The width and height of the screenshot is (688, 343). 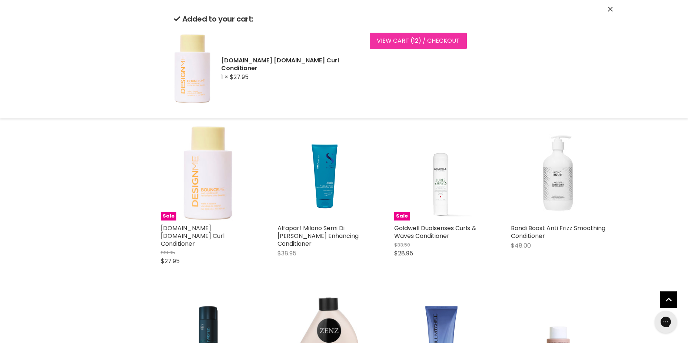 I want to click on span: 1 ×, so click(x=225, y=77).